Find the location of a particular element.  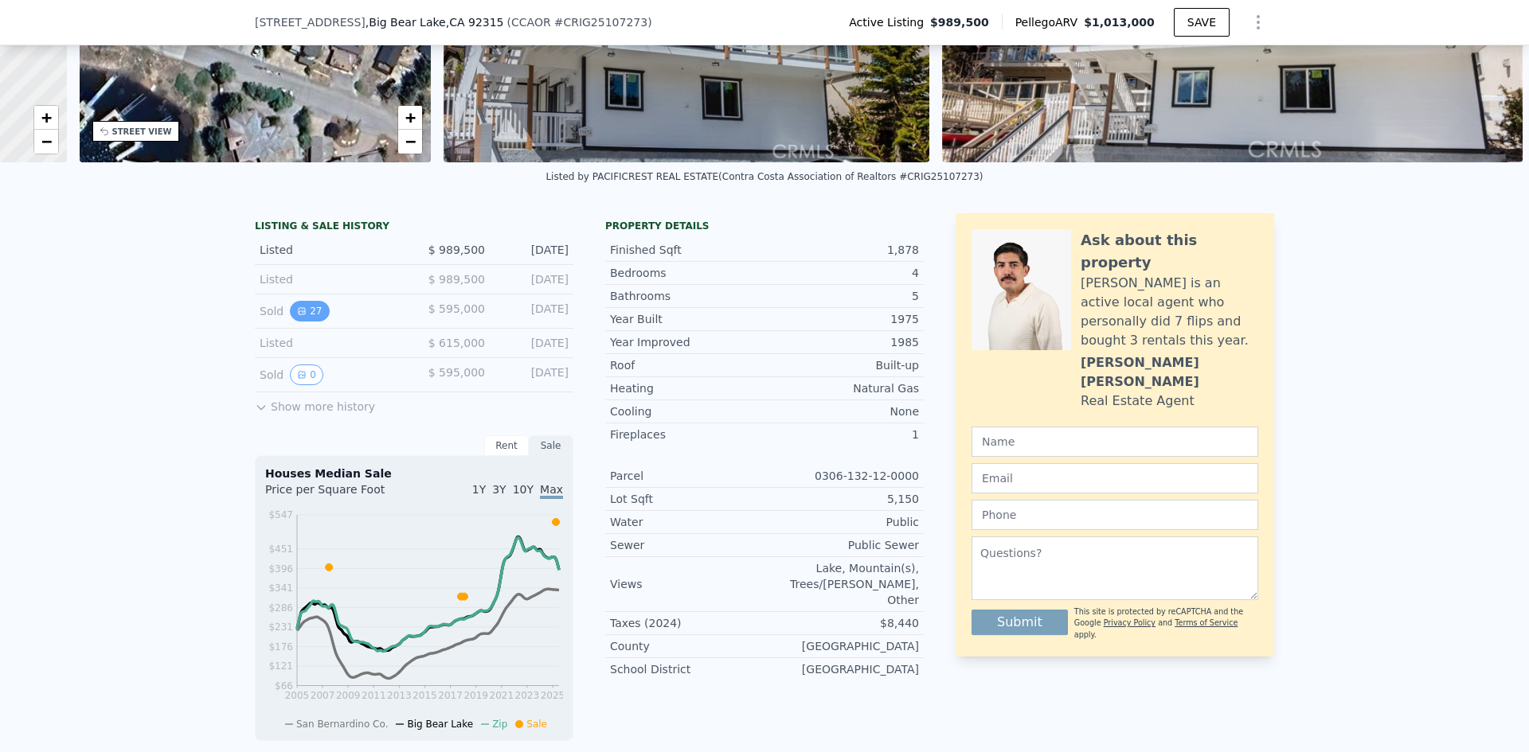

div: Sewer is located at coordinates (687, 545).